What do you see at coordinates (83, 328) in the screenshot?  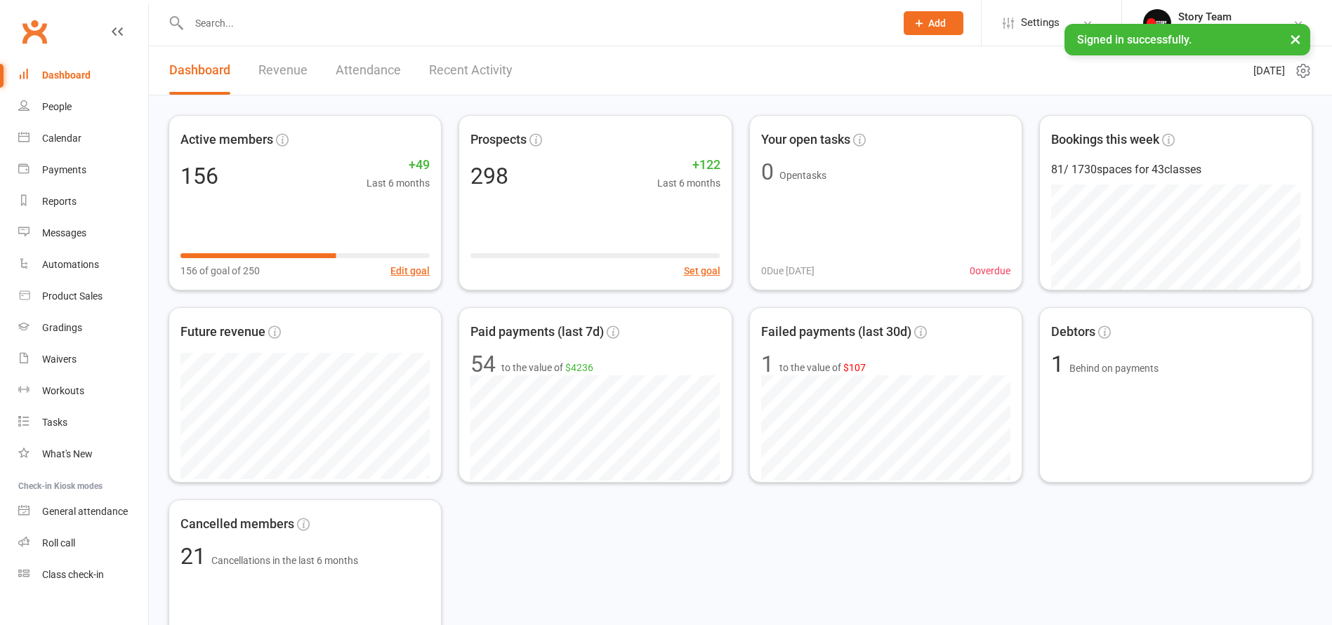 I see `a: Gradings` at bounding box center [83, 328].